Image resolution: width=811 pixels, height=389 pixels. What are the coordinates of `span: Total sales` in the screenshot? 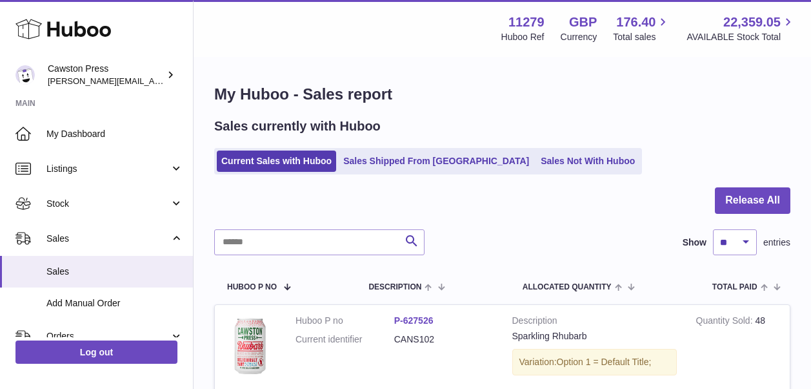 It's located at (642, 37).